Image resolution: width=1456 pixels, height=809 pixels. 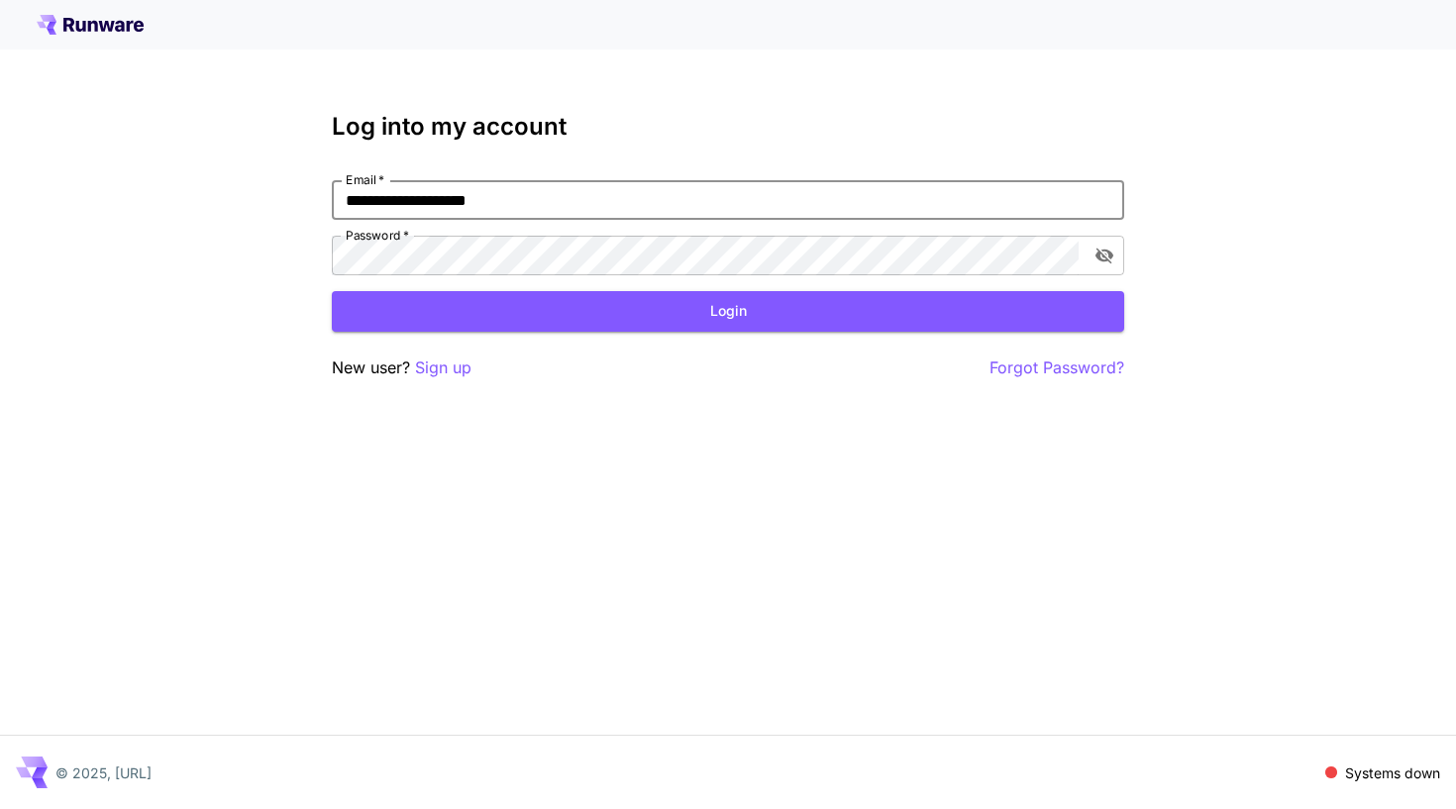 What do you see at coordinates (443, 368) in the screenshot?
I see `p: Sign up` at bounding box center [443, 368].